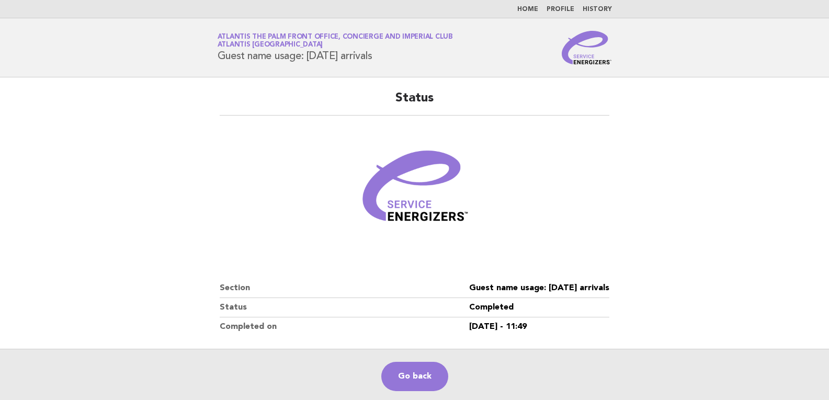  I want to click on a: History, so click(598, 9).